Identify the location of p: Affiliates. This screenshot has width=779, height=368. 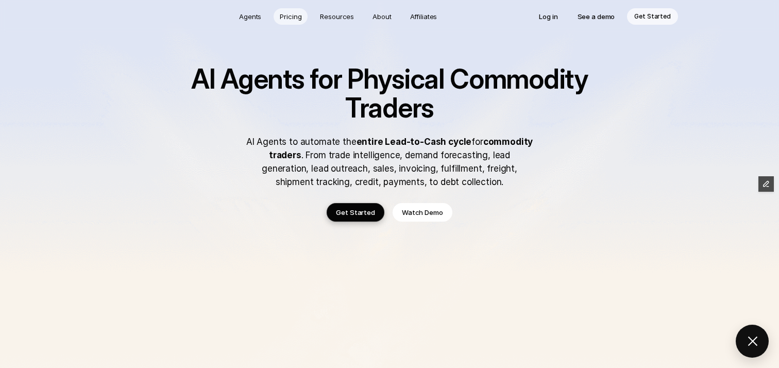
(423, 16).